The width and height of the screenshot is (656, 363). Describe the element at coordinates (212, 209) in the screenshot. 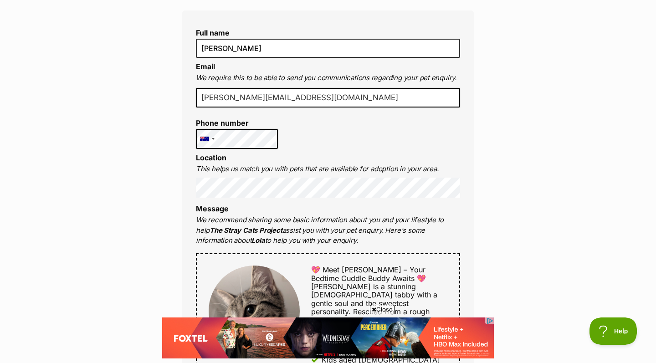

I see `label: Message` at that location.